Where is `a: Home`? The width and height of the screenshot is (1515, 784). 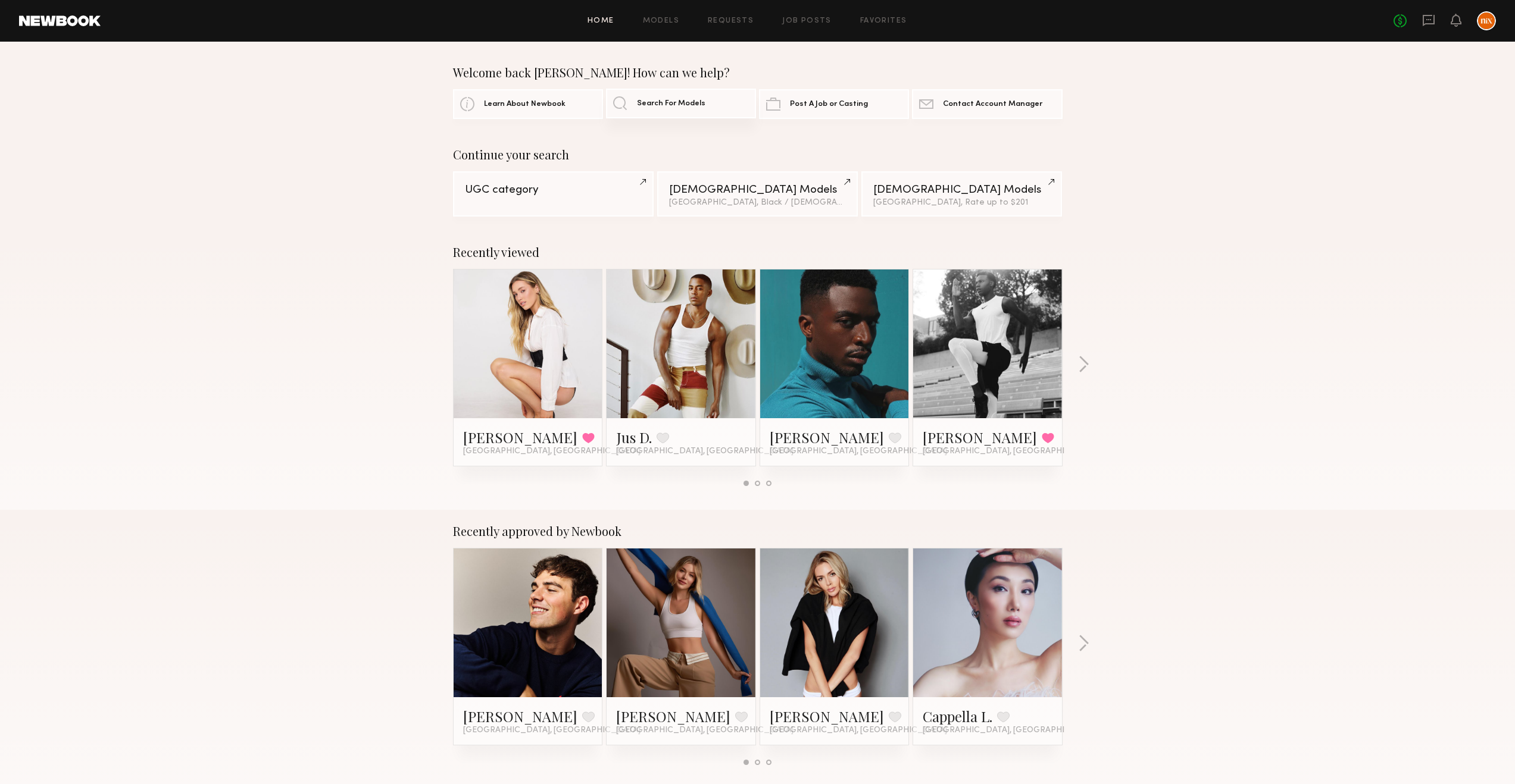 a: Home is located at coordinates (601, 20).